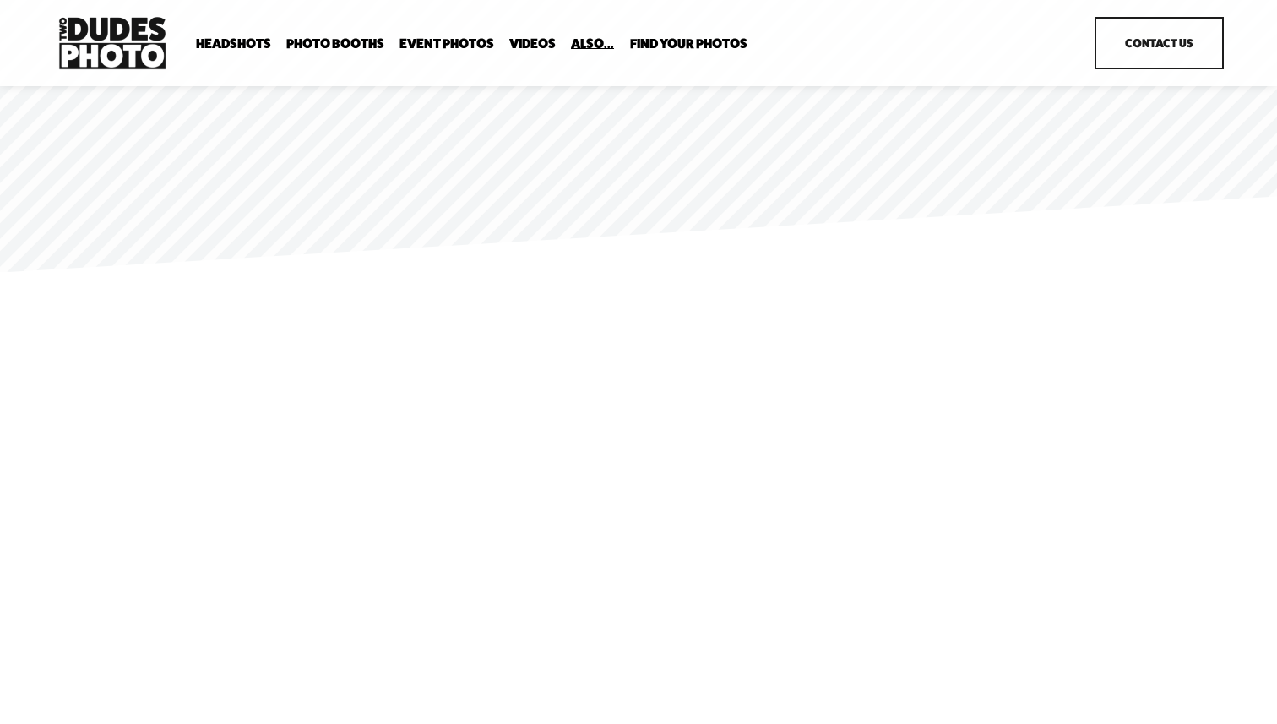 The image size is (1277, 724). What do you see at coordinates (335, 44) in the screenshot?
I see `span: Photo Booths` at bounding box center [335, 44].